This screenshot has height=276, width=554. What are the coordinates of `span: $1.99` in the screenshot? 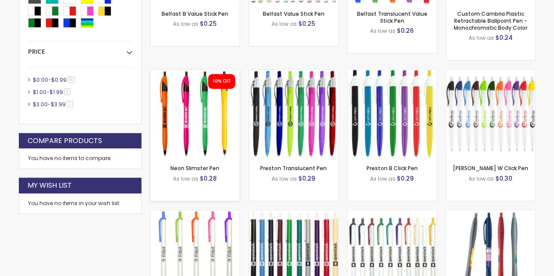 It's located at (56, 92).